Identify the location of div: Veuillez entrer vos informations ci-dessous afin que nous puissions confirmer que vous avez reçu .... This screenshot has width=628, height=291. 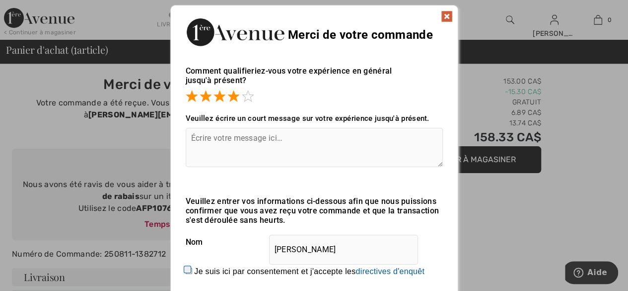
(314, 210).